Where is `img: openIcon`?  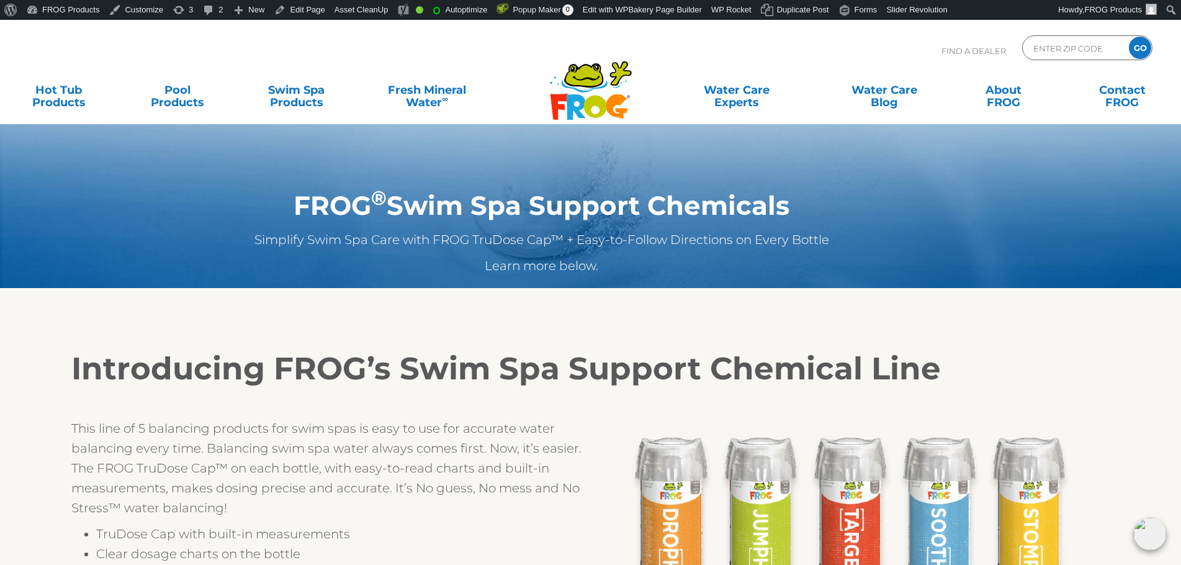 img: openIcon is located at coordinates (1150, 534).